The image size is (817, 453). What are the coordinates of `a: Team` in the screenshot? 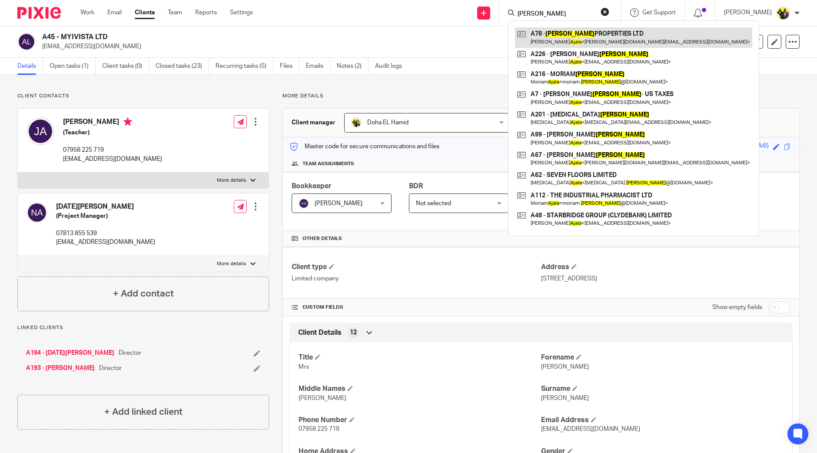 It's located at (175, 13).